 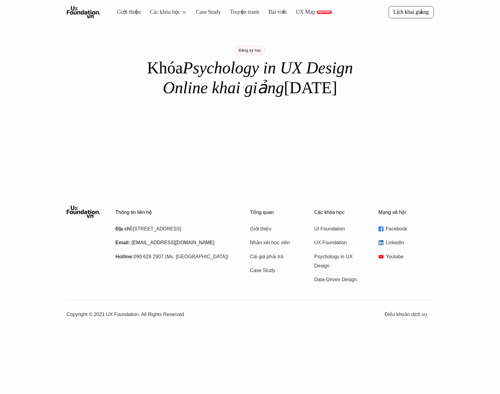 What do you see at coordinates (226, 315) in the screenshot?
I see `p: Copyright © 2021 UX Foundation. All Rights Reserved` at bounding box center [226, 315].